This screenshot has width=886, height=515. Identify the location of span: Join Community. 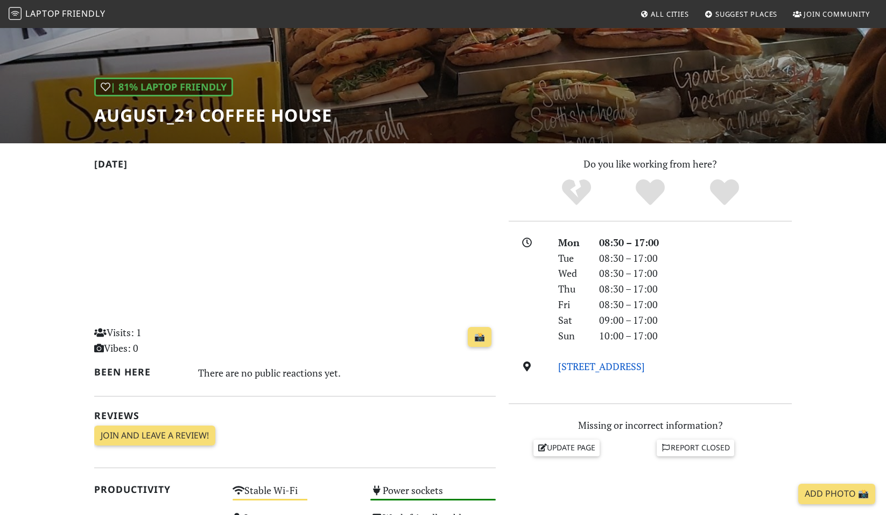
(837, 14).